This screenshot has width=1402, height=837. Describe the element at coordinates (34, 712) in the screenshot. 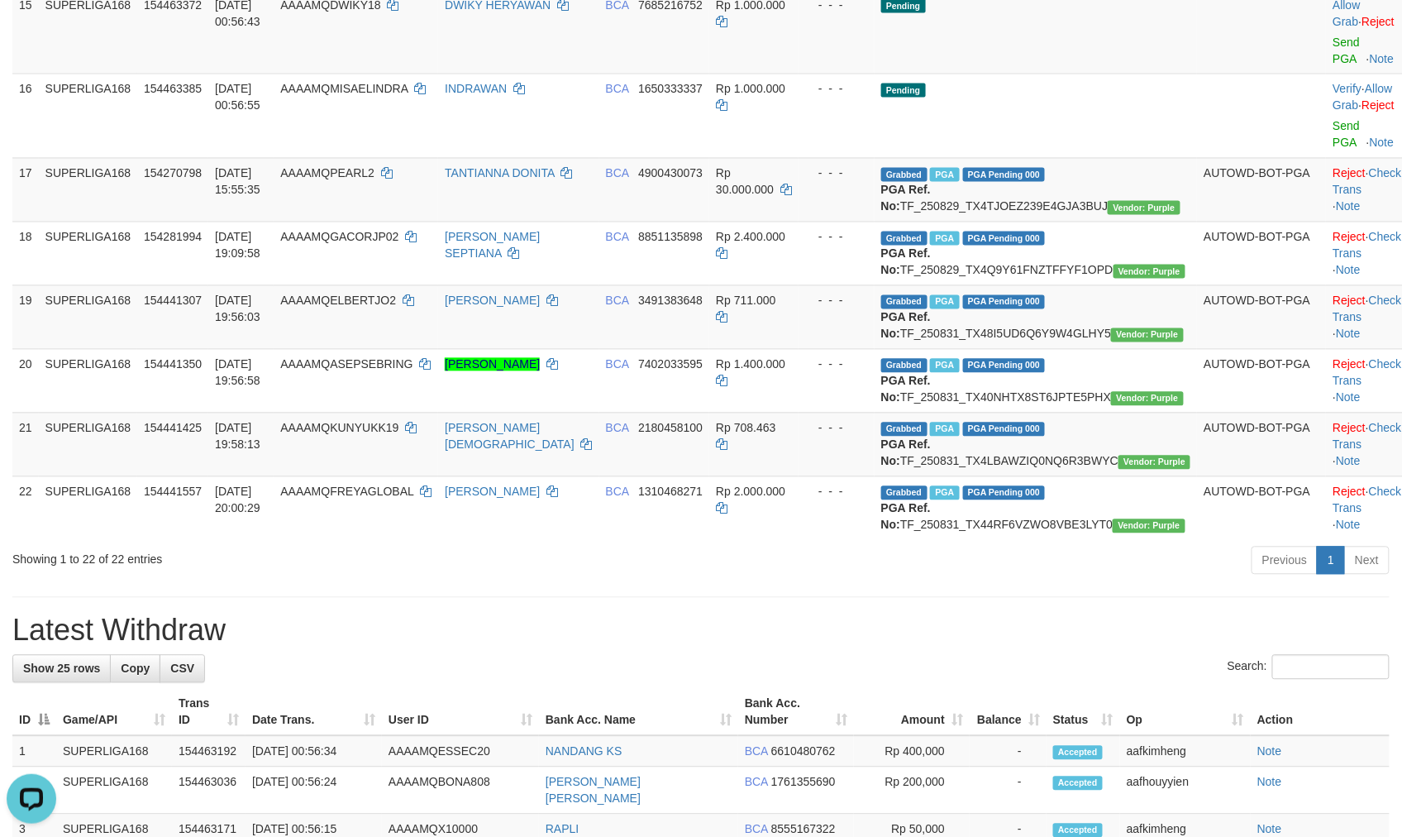

I see `th: ID: activate to sort column descending` at that location.